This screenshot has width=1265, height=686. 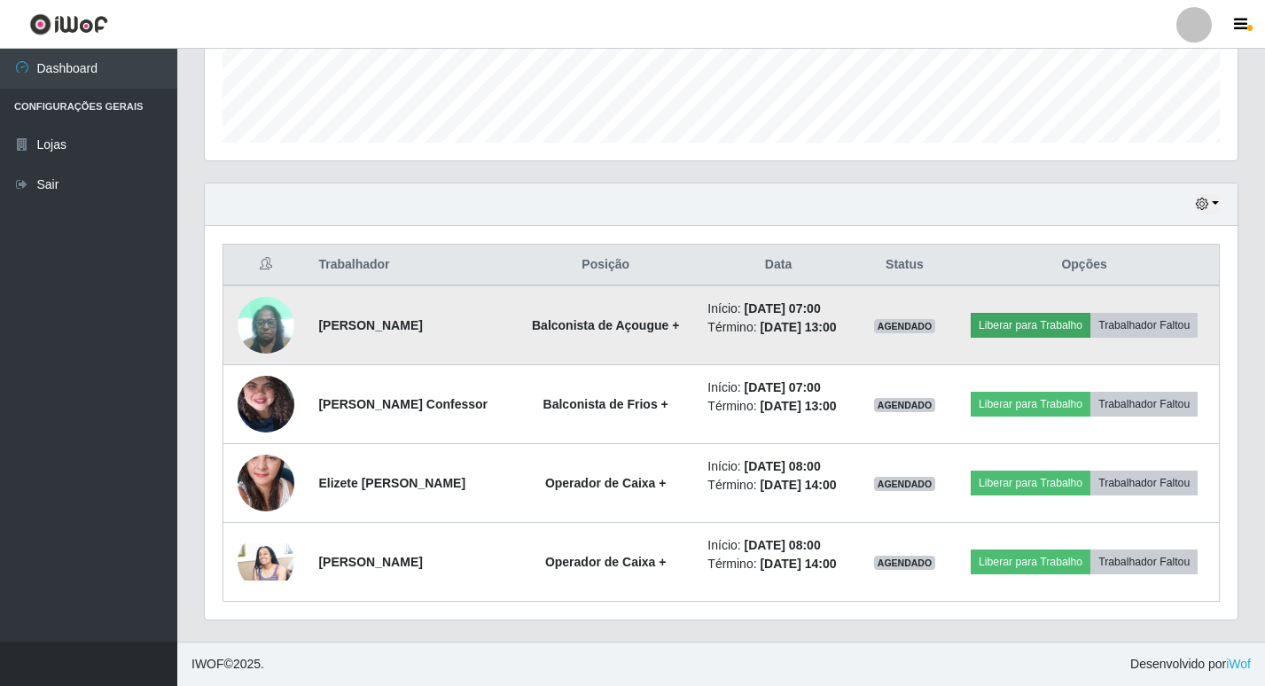 I want to click on img: 1704231584676.jpeg, so click(x=266, y=324).